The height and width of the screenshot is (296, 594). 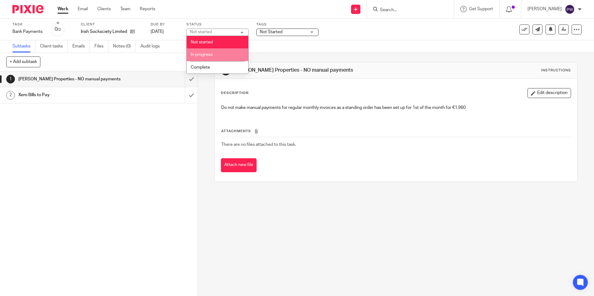 What do you see at coordinates (147, 9) in the screenshot?
I see `a: Reports` at bounding box center [147, 9].